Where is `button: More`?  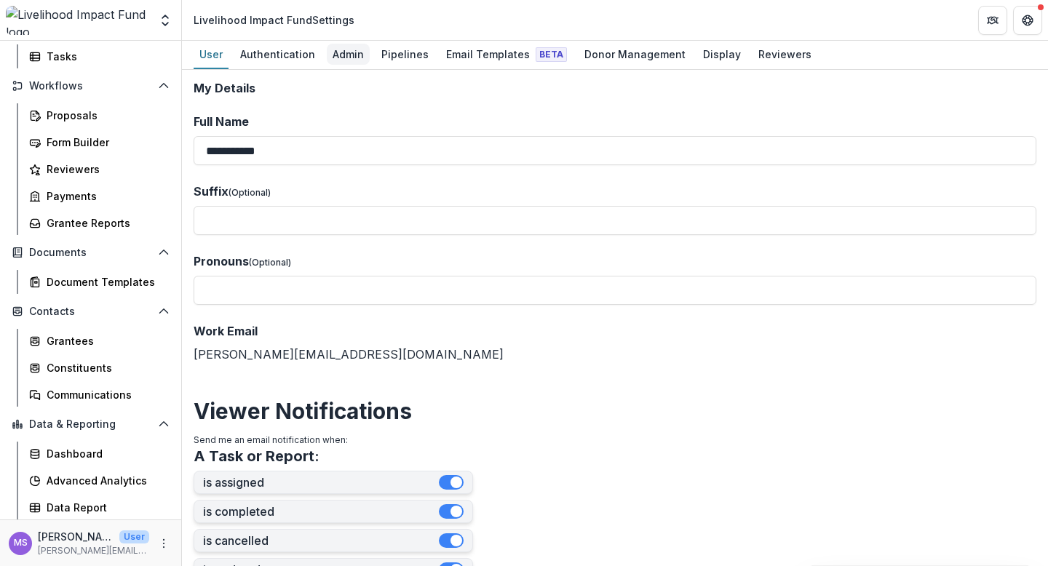
button: More is located at coordinates (164, 544).